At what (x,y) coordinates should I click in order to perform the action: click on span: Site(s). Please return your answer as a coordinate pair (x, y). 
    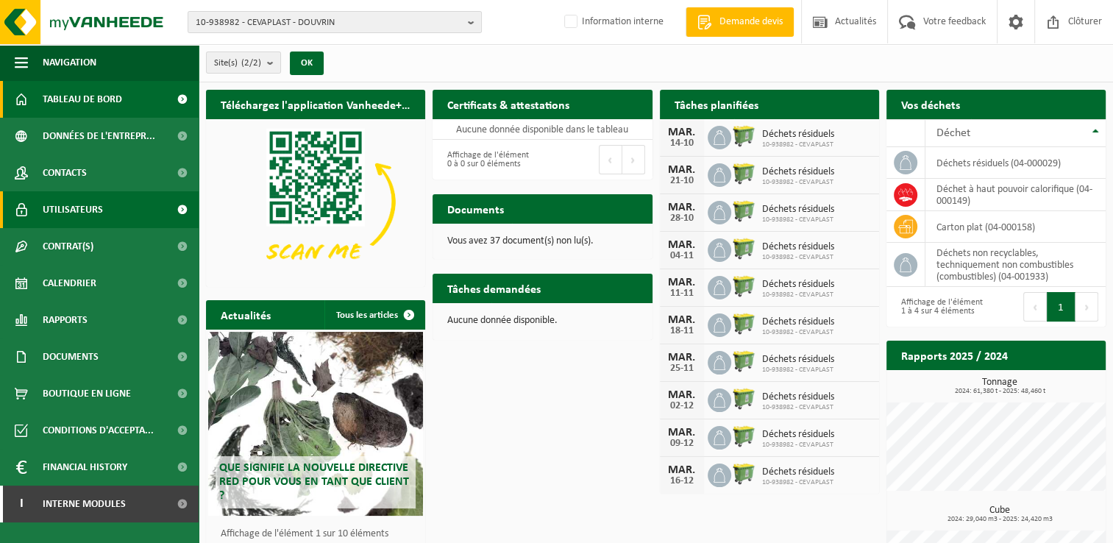
    Looking at the image, I should click on (238, 63).